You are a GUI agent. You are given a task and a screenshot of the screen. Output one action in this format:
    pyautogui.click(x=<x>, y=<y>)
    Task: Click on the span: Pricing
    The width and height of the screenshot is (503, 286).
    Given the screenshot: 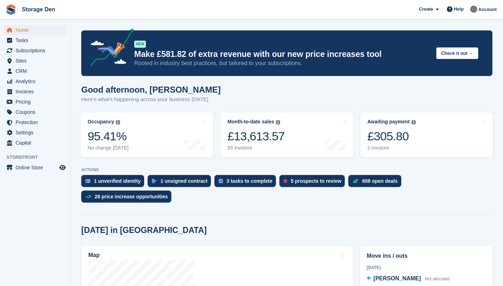 What is the action you would take?
    pyautogui.click(x=37, y=102)
    